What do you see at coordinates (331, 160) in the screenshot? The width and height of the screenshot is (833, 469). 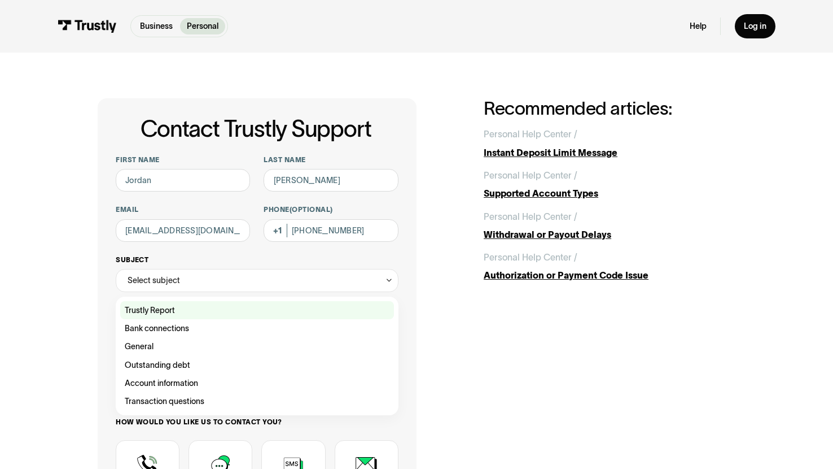 I see `label: Last name` at bounding box center [331, 160].